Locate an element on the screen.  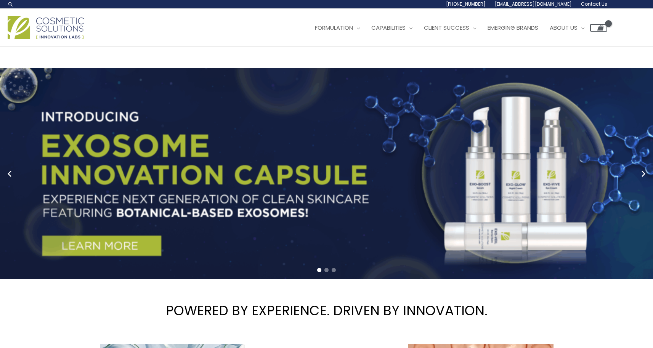
a: About Us is located at coordinates (567, 28).